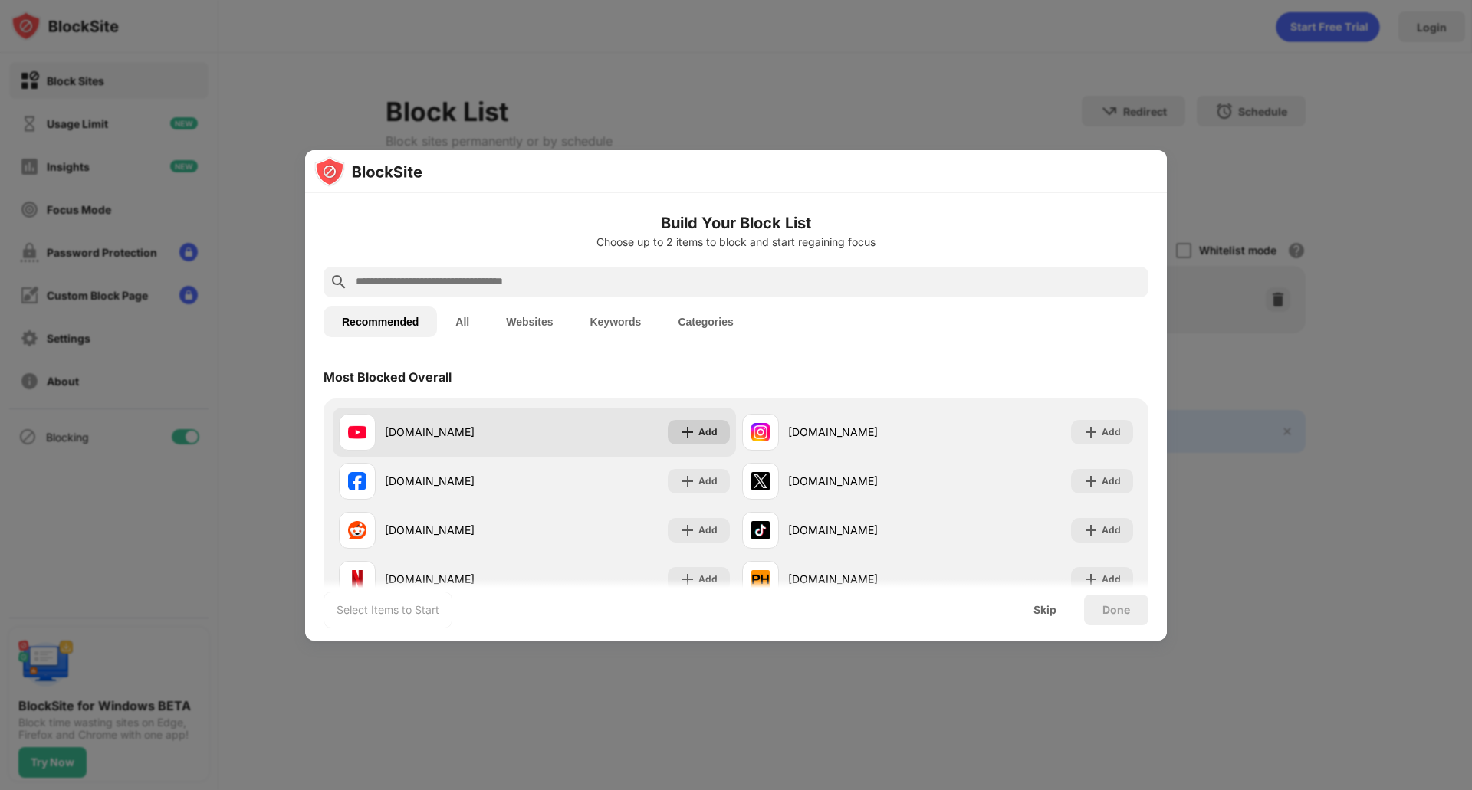  What do you see at coordinates (1116, 610) in the screenshot?
I see `div: Done` at bounding box center [1116, 610].